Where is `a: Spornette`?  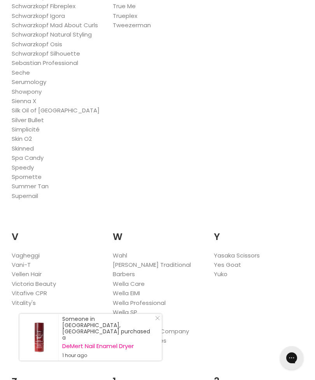
a: Spornette is located at coordinates (26, 176).